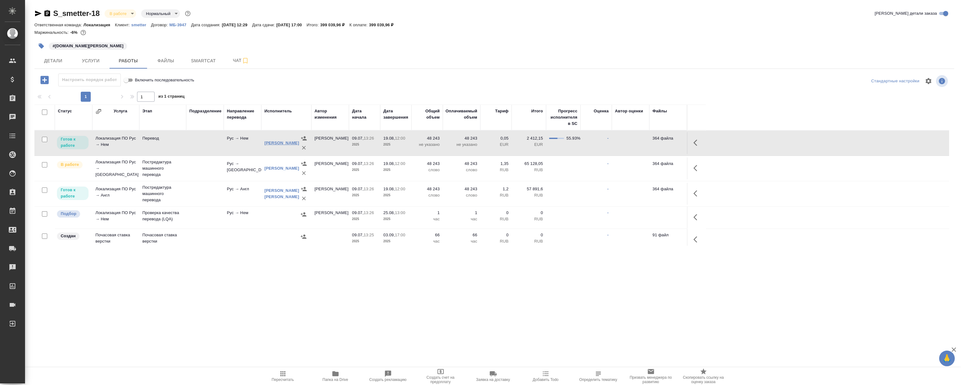  What do you see at coordinates (83, 33) in the screenshot?
I see `button: 123083.25 RUB; 2412.15 EUR;` at bounding box center [83, 33].